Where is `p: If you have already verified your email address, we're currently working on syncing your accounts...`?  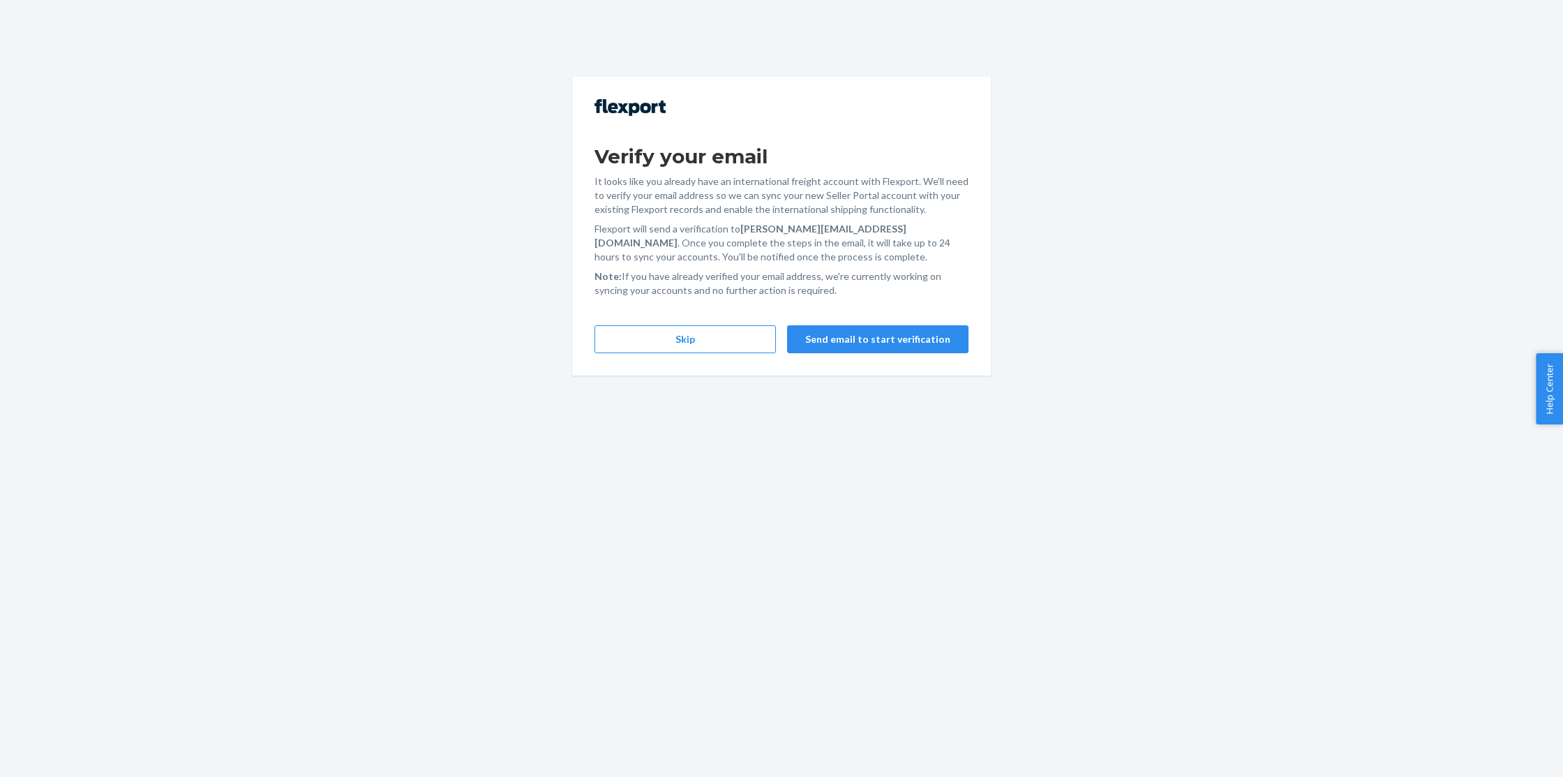
p: If you have already verified your email address, we're currently working on syncing your accounts... is located at coordinates (781, 283).